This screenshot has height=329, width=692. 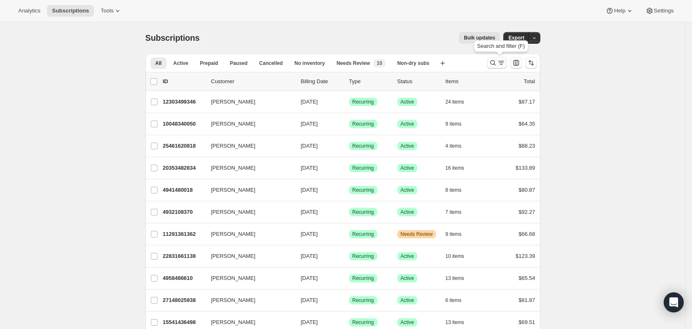 I want to click on button: Subscriptions, so click(x=70, y=11).